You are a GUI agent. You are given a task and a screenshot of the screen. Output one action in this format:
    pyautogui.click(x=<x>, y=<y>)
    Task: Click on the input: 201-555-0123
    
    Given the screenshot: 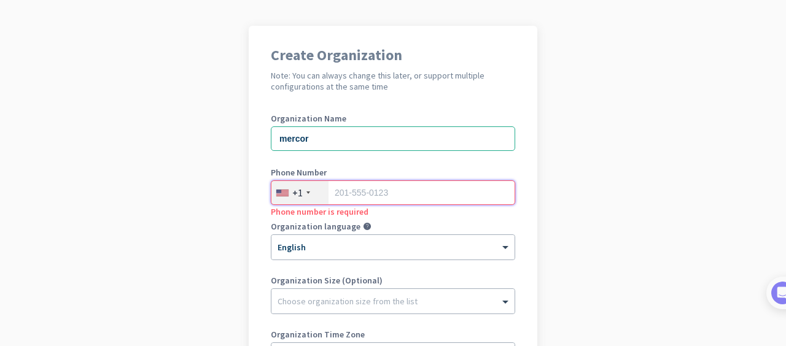 What is the action you would take?
    pyautogui.click(x=393, y=193)
    